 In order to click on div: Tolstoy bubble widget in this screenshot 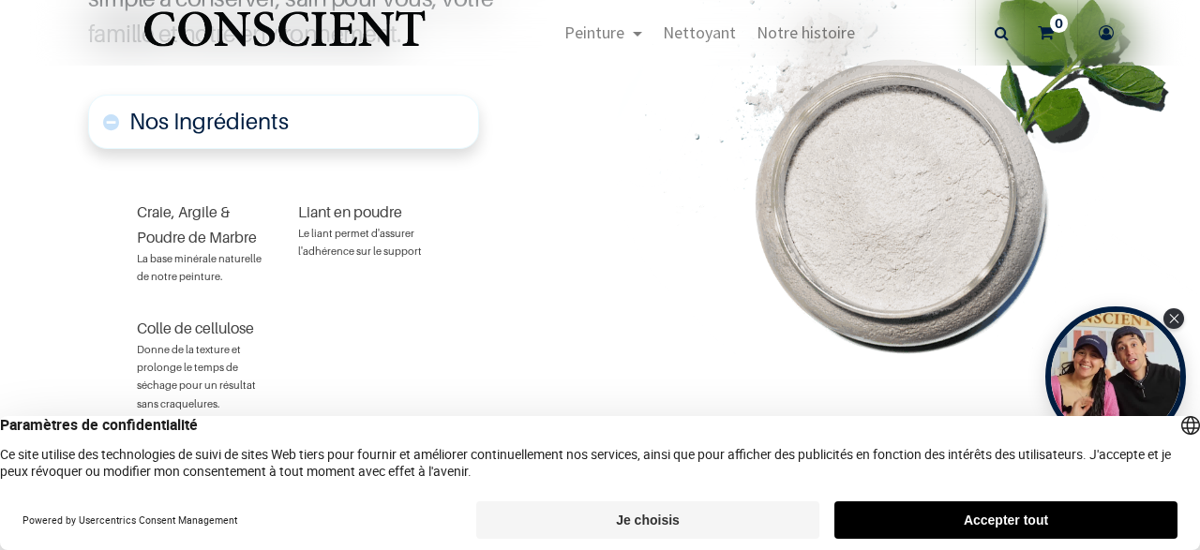, I will do `click(1115, 377)`.